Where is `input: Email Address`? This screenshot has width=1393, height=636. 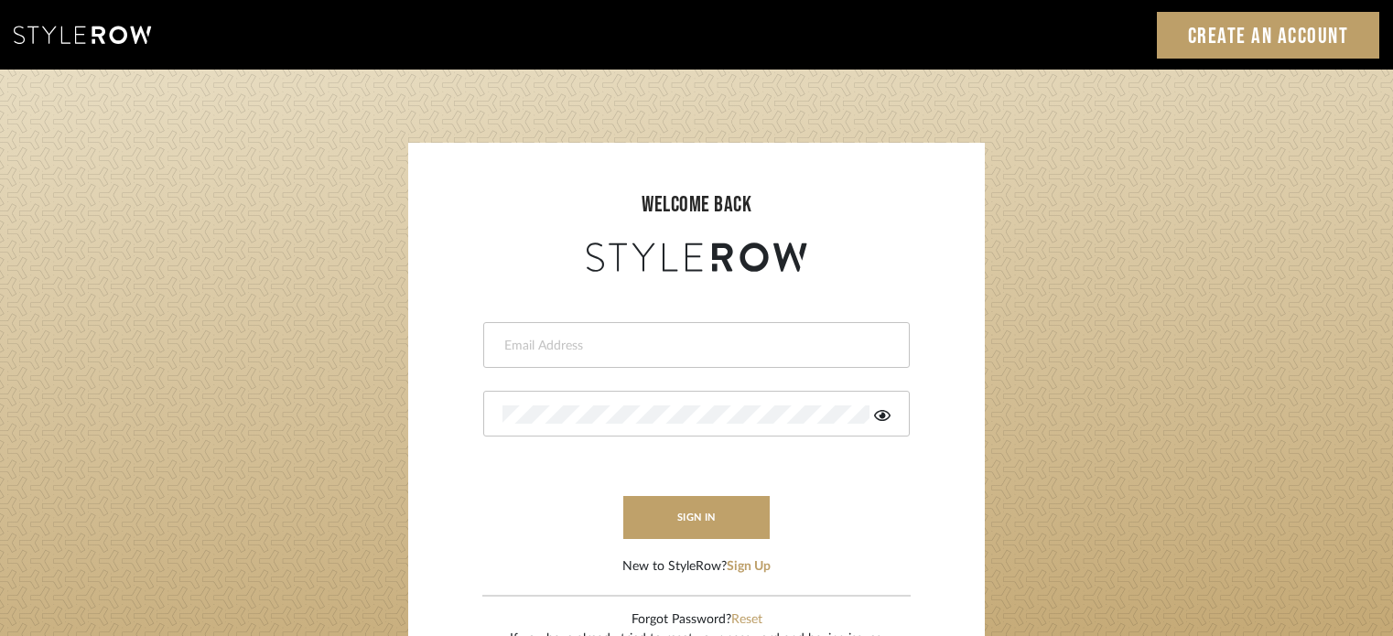
input: Email Address is located at coordinates (694, 346).